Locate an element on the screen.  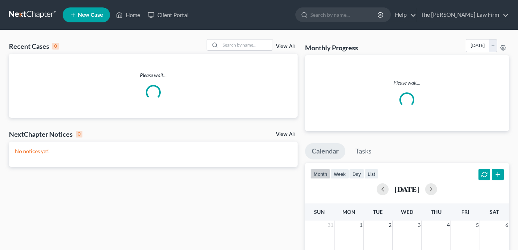
button: list is located at coordinates (371, 174).